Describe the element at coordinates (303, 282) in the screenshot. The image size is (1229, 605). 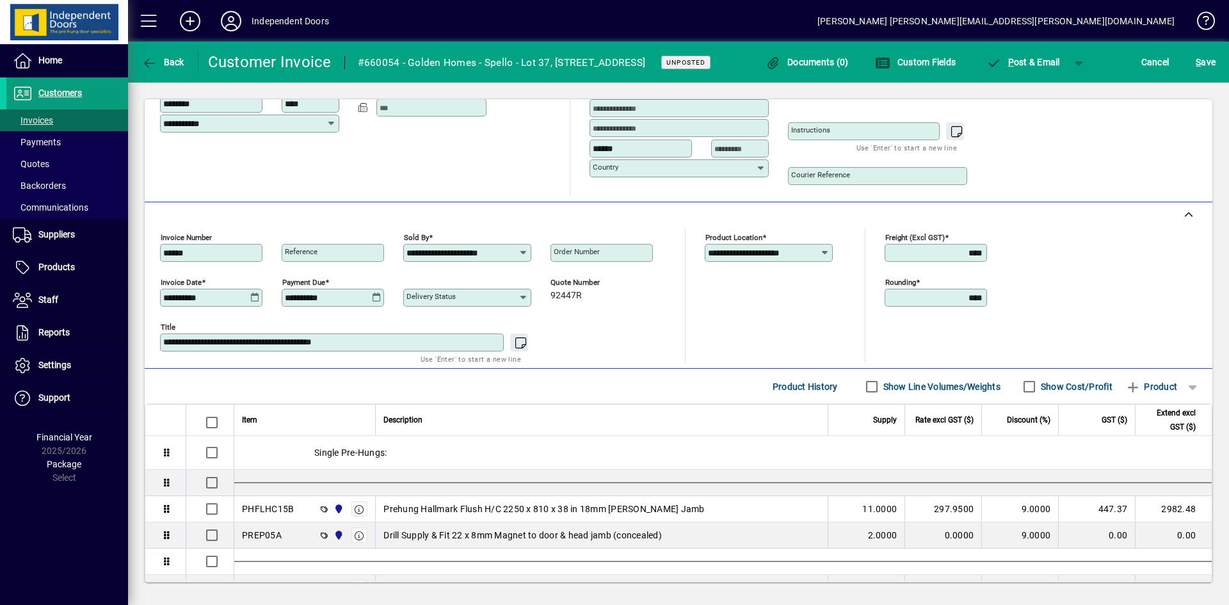
I see `mat-label: Payment due` at that location.